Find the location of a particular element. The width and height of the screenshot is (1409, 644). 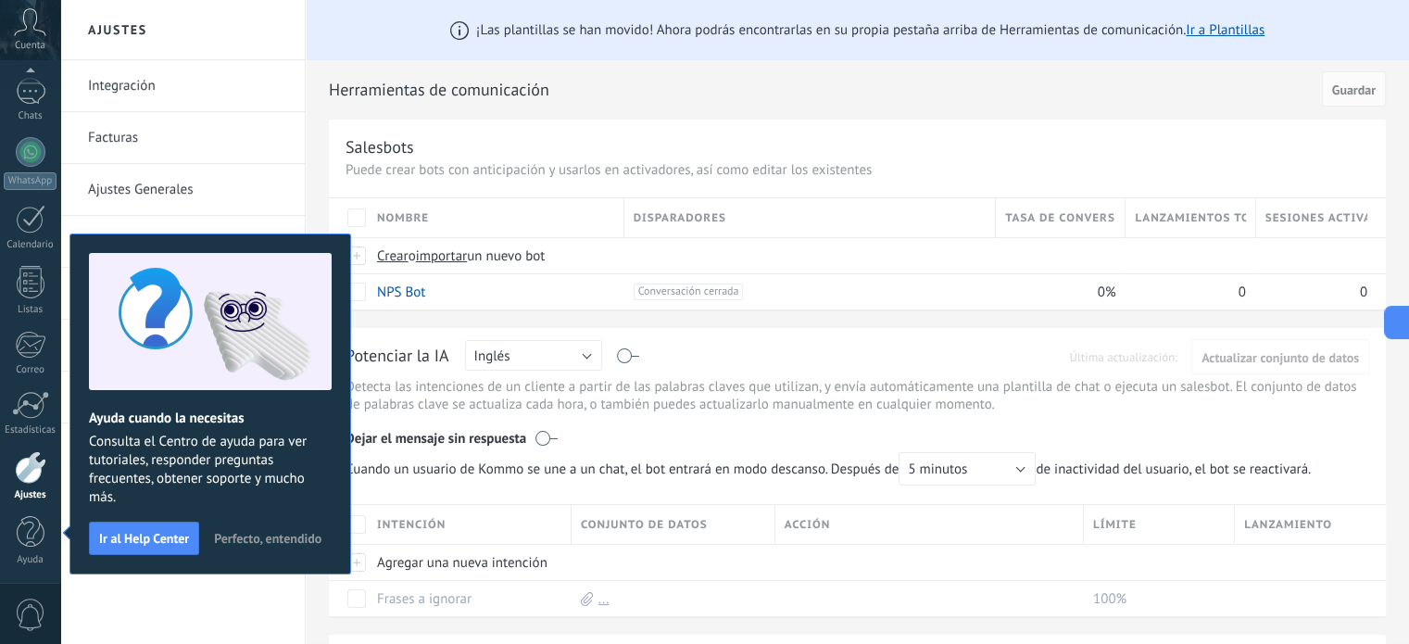

div: Ajustes is located at coordinates (31, 495).